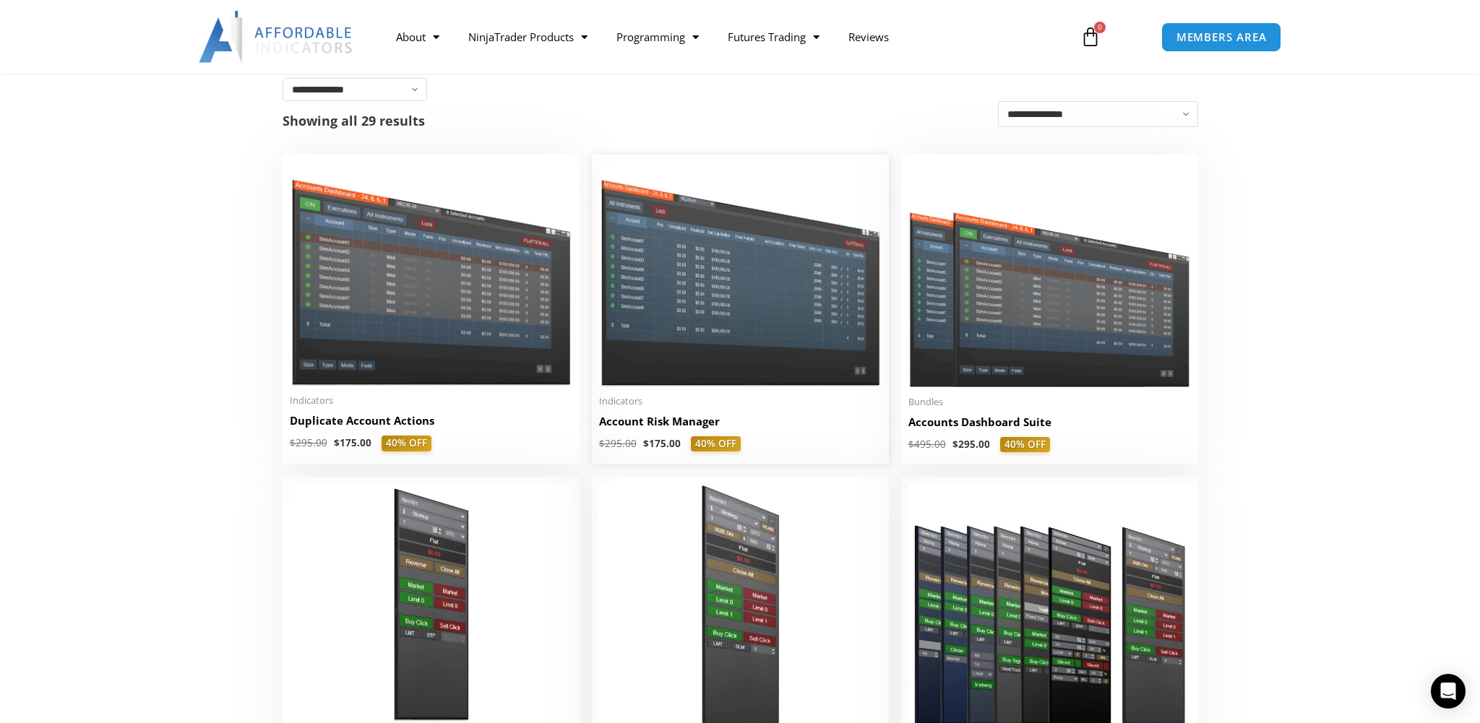 The height and width of the screenshot is (723, 1480). What do you see at coordinates (740, 274) in the screenshot?
I see `img: Account Risk Manager` at bounding box center [740, 274].